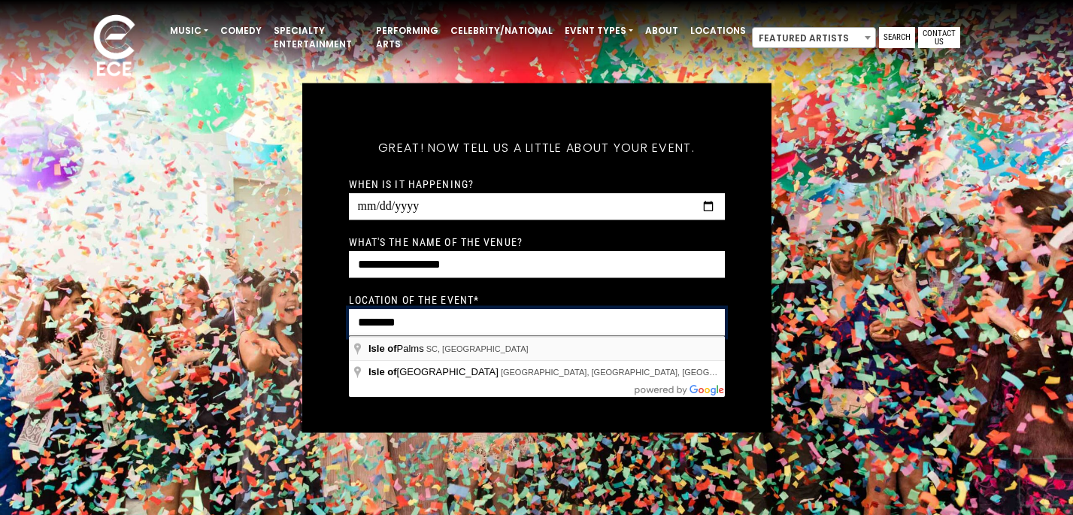  Describe the element at coordinates (661, 31) in the screenshot. I see `a: About` at that location.